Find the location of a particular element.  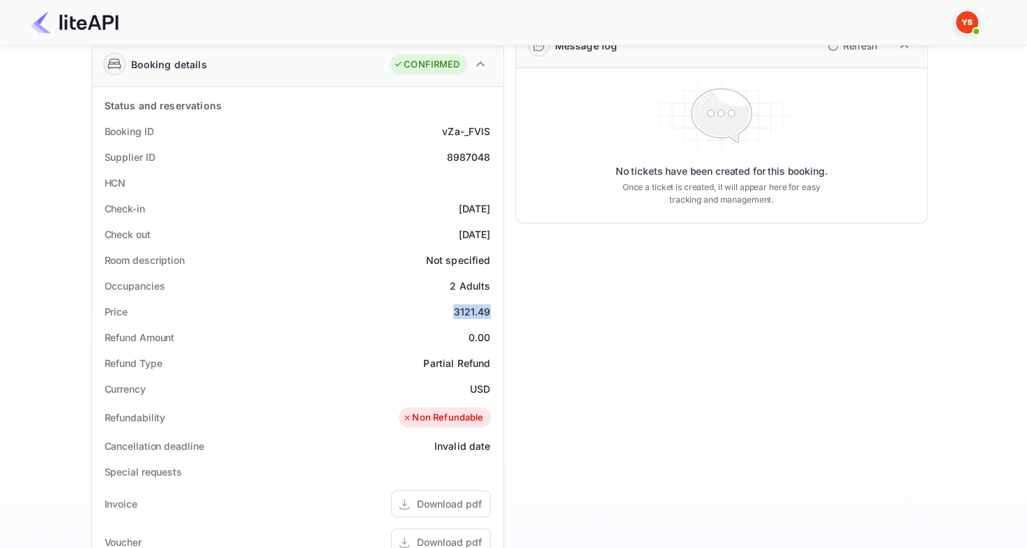

div: vZa-_FVlS is located at coordinates (466, 131).